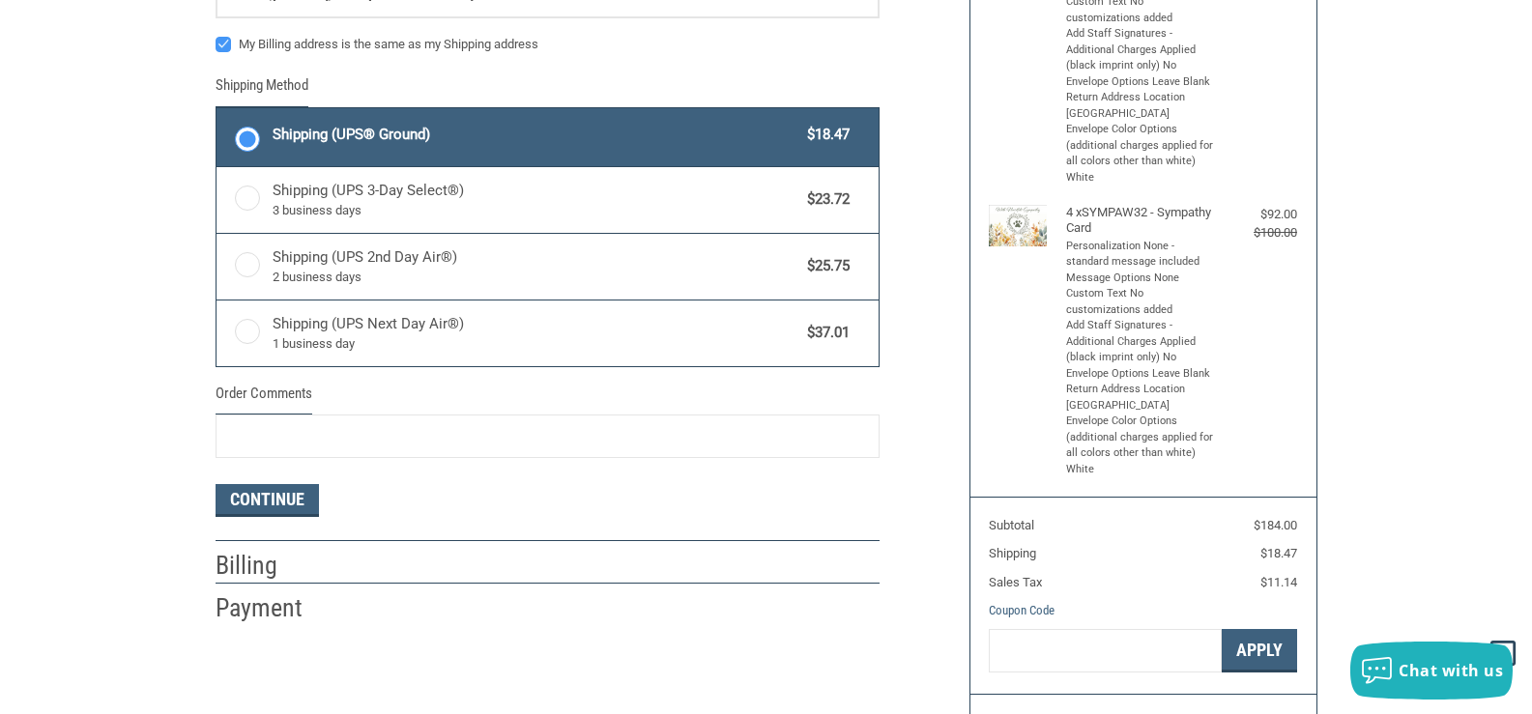  Describe the element at coordinates (535, 344) in the screenshot. I see `span: 1 business day` at that location.